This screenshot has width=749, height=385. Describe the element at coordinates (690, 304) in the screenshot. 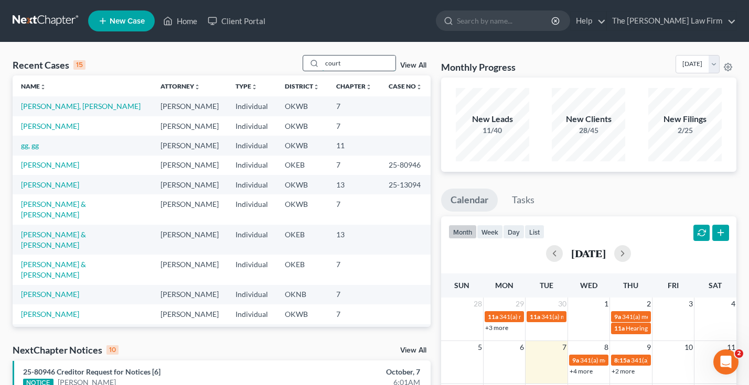

I see `span: 3` at that location.